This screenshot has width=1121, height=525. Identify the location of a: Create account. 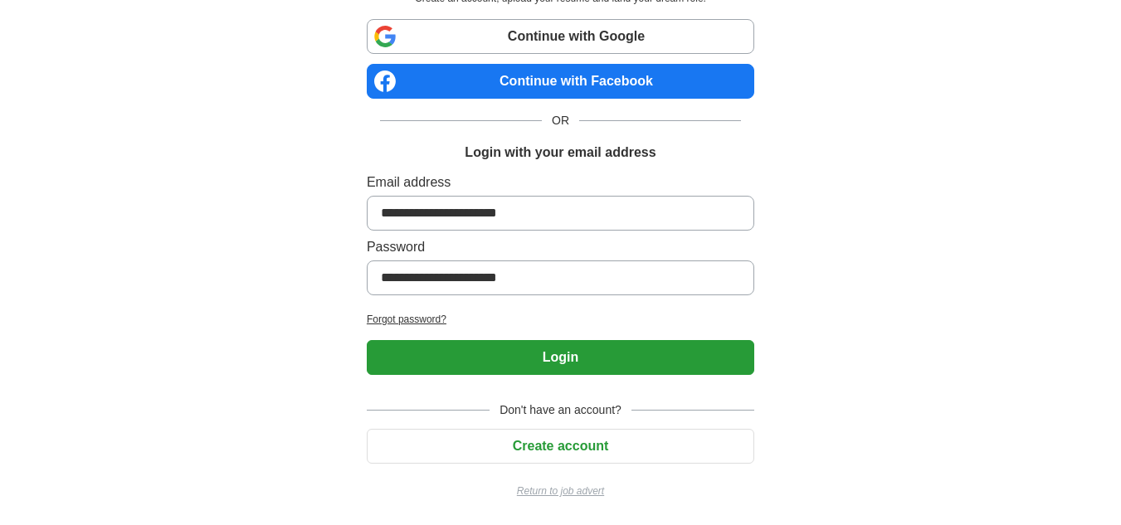
(560, 446).